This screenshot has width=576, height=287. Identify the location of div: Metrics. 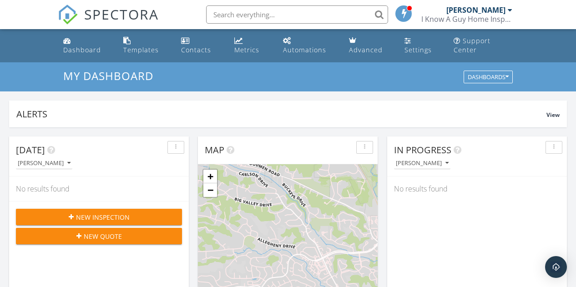
(247, 50).